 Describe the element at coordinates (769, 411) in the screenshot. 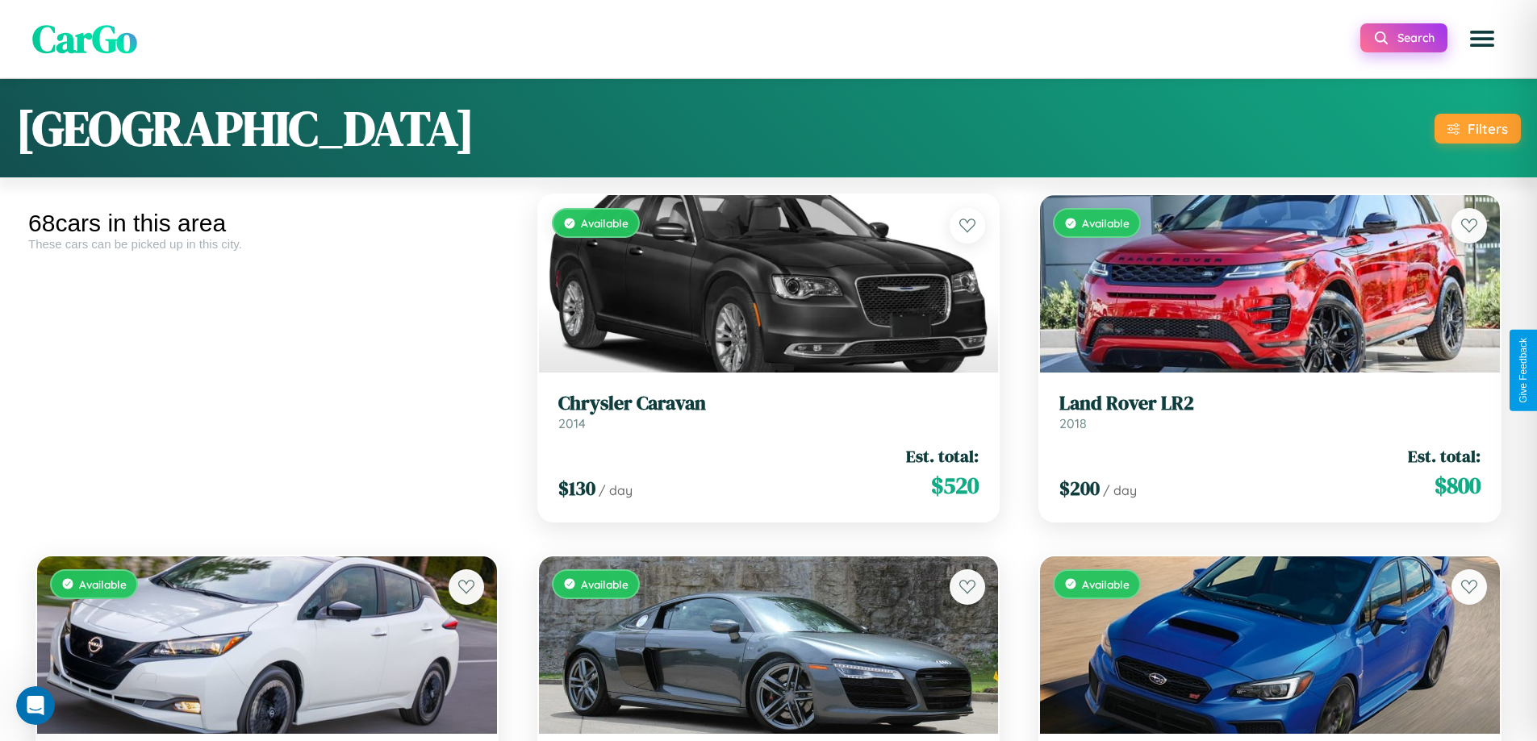

I see `a: Chrysler Caravan2014` at that location.